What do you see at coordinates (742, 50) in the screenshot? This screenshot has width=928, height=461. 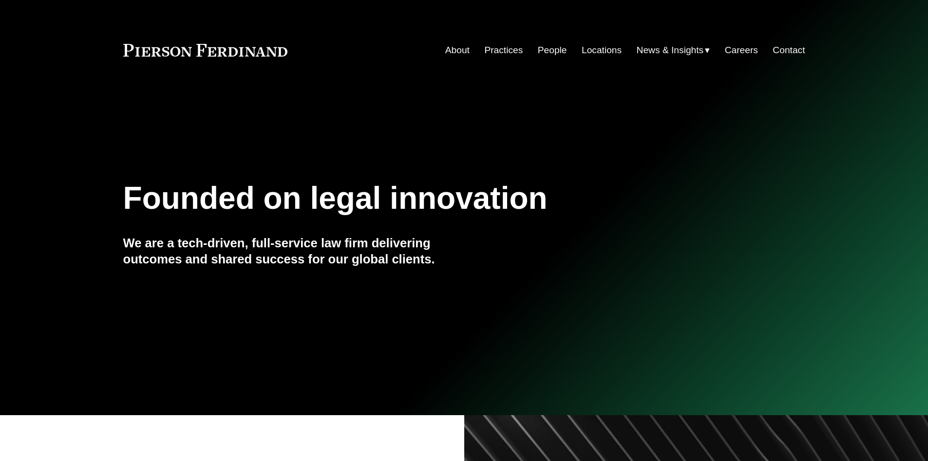 I see `a: Careers` at bounding box center [742, 50].